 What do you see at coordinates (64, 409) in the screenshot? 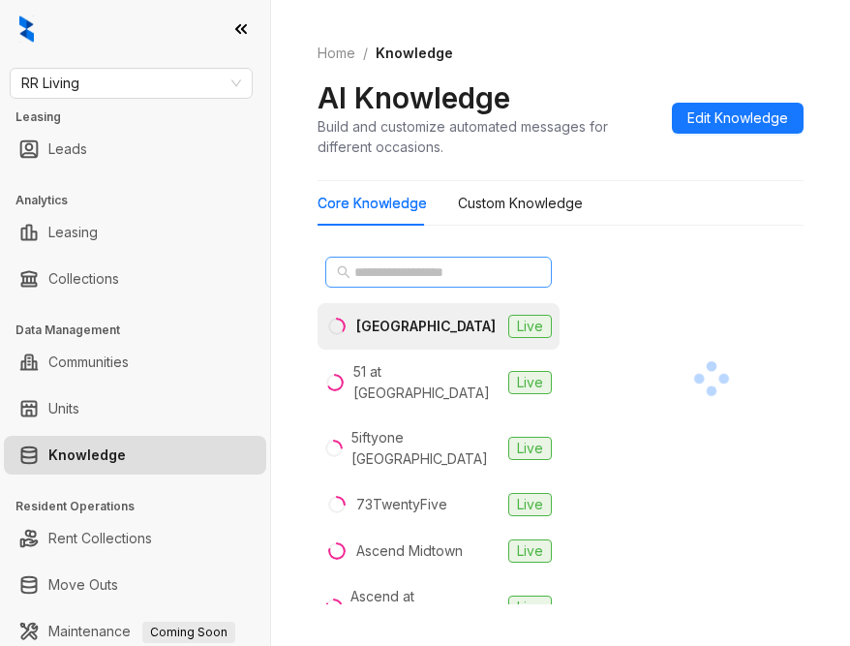
I see `a: Units` at bounding box center [64, 409].